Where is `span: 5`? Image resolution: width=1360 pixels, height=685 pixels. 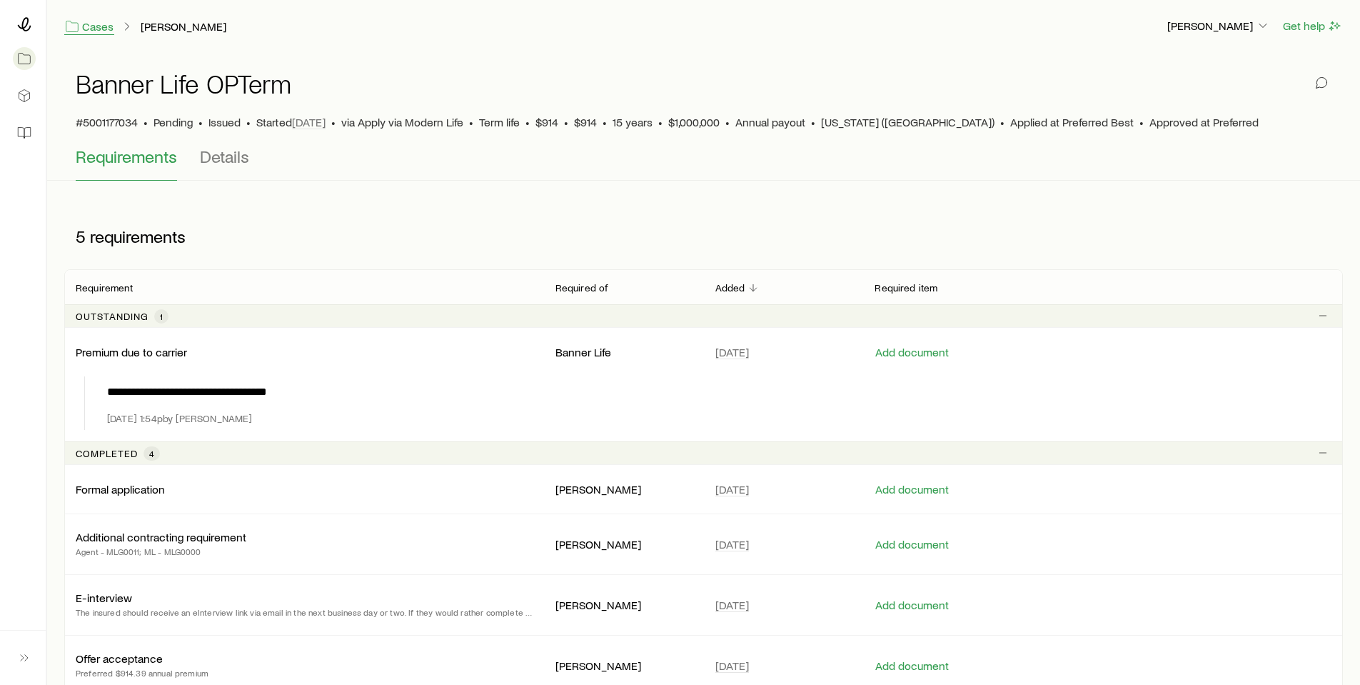 span: 5 is located at coordinates (81, 236).